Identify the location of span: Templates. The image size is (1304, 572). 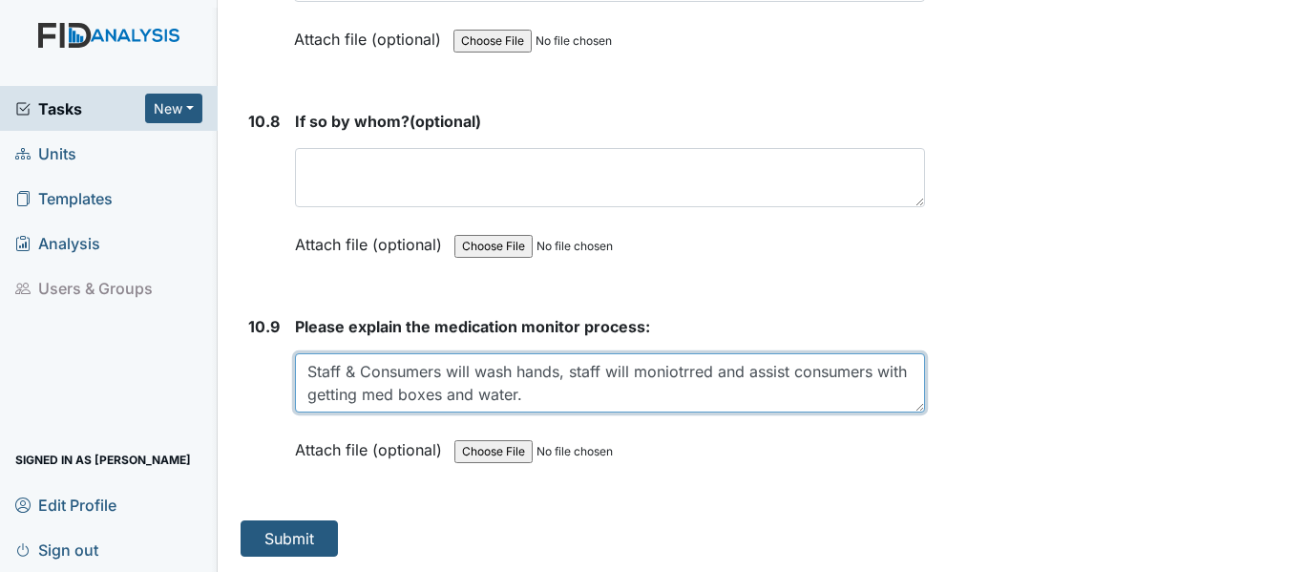
(64, 198).